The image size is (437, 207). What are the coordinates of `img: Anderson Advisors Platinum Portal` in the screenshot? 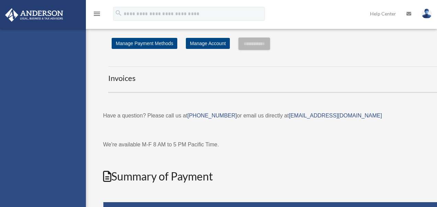 It's located at (34, 15).